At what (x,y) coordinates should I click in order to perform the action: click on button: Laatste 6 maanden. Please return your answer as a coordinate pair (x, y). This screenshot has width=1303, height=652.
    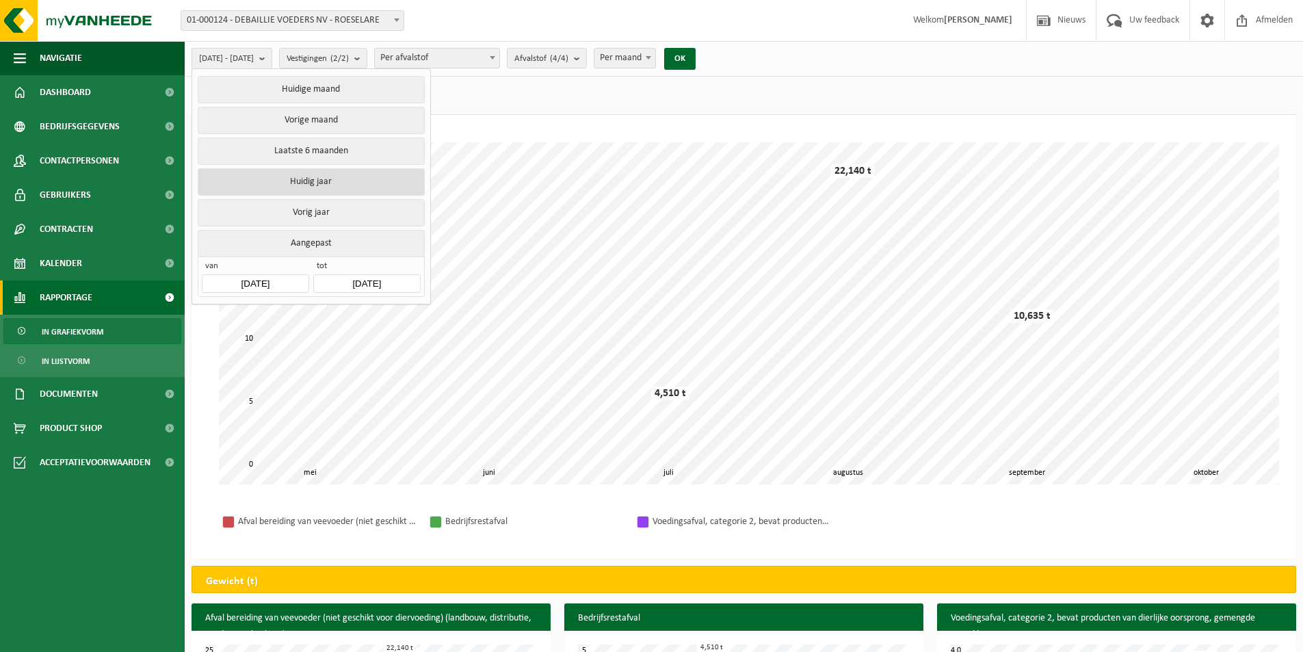
    Looking at the image, I should click on (311, 151).